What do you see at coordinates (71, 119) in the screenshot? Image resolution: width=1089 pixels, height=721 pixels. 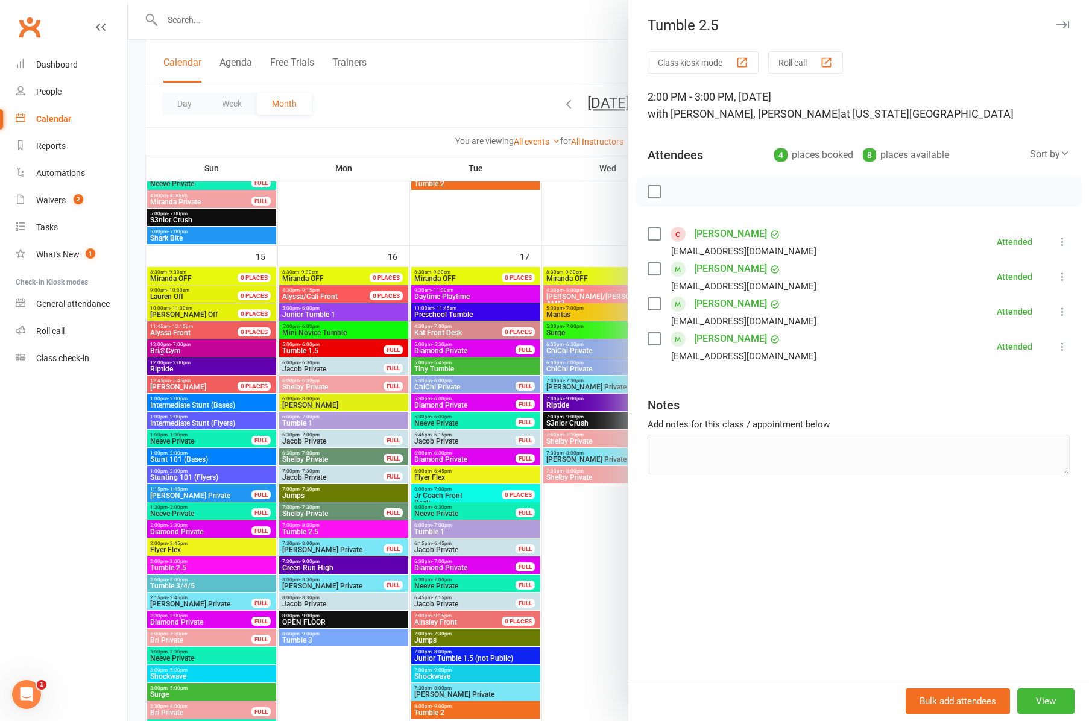 I see `a: Calendar` at bounding box center [71, 119].